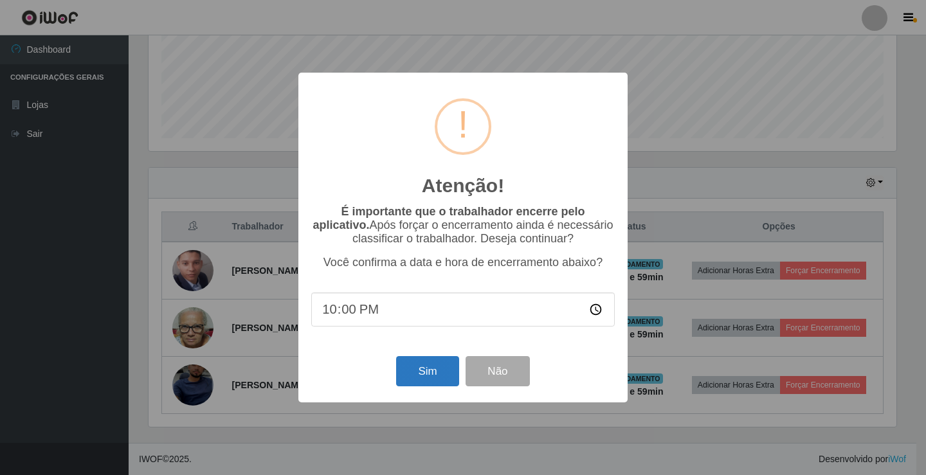 The image size is (926, 475). What do you see at coordinates (448, 218) in the screenshot?
I see `b: É importante que o trabalhador encerre pelo aplicativo.` at bounding box center [448, 218].